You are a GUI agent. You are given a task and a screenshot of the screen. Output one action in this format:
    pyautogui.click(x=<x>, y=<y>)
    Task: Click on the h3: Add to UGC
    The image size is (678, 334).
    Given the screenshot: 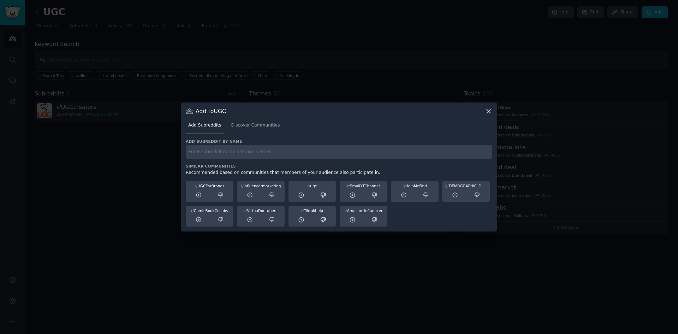 What is the action you would take?
    pyautogui.click(x=211, y=111)
    